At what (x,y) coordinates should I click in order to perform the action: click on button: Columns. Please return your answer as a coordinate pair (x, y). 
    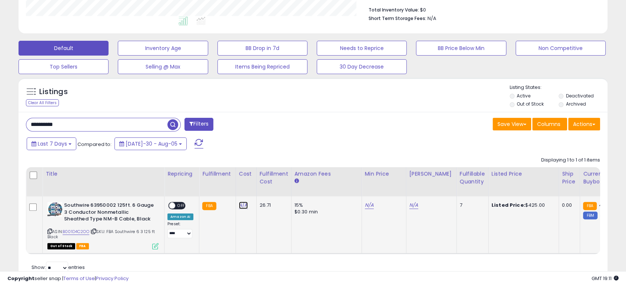
    Looking at the image, I should click on (550, 124).